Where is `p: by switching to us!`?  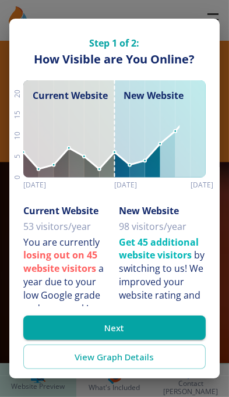
p: by switching to us! is located at coordinates (162, 275).